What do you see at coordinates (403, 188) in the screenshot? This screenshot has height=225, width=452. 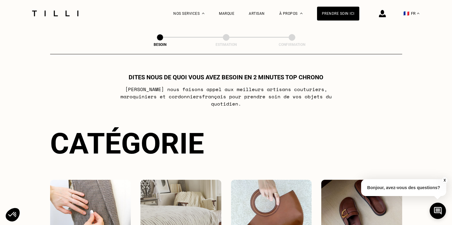 I see `p: Bonjour, avez-vous des questions?` at bounding box center [403, 188].